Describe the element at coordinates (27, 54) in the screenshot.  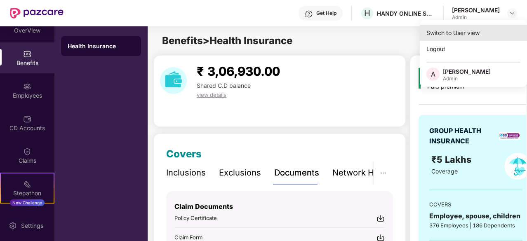
I see `img: svg+xml;base64,PHN2ZyBpZD0iQmVuZWZpdHMiIHhtbG5zPSJodHRwOi8vd3d3LnczLm9yZy8yMDAwL3N2ZyIgd2lkdGg9Ij...` at that location.